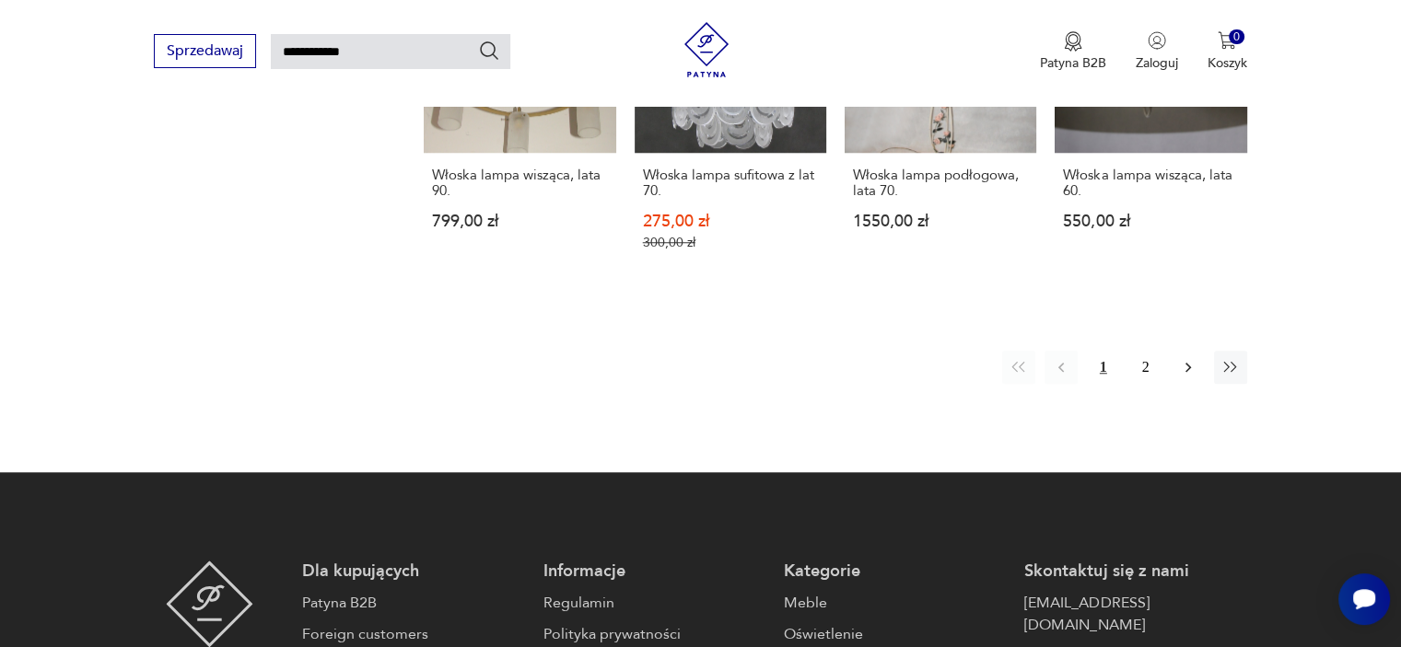 This screenshot has width=1401, height=647. Describe the element at coordinates (413, 635) in the screenshot. I see `a: Foreign customers` at that location.